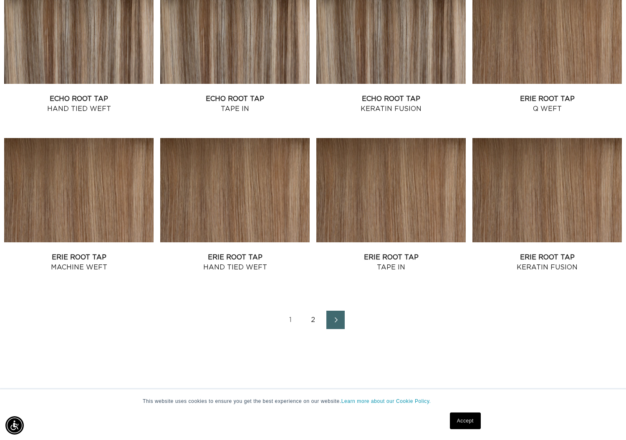 Image resolution: width=626 pixels, height=440 pixels. Describe the element at coordinates (313, 399) in the screenshot. I see `div: WHY PROS LOVE OUR SYSTEMS` at that location.